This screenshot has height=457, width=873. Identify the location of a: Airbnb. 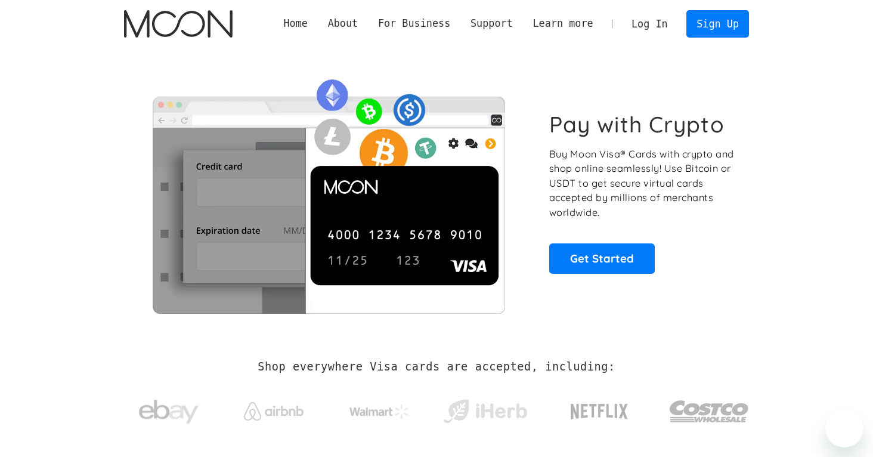
(274, 408).